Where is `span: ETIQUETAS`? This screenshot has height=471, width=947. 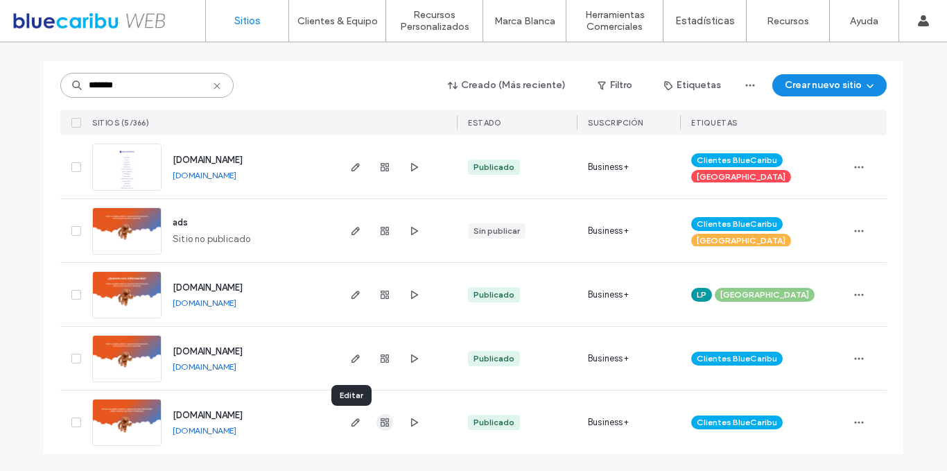 span: ETIQUETAS is located at coordinates (714, 123).